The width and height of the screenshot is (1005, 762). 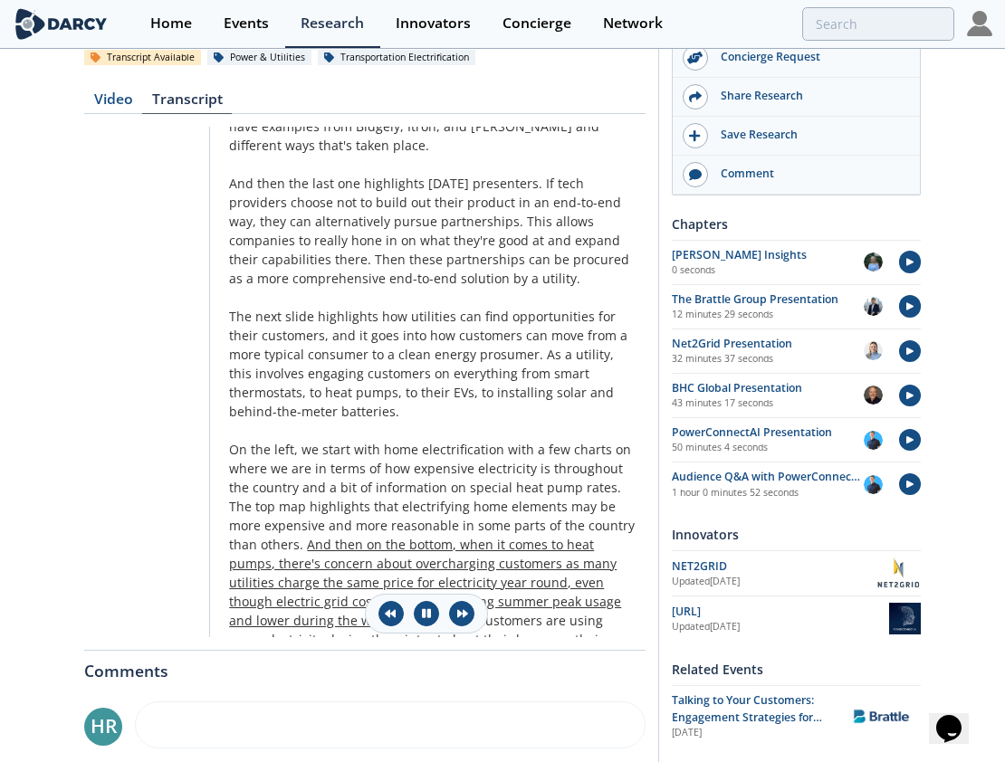 What do you see at coordinates (796, 669) in the screenshot?
I see `div: Related Events` at bounding box center [796, 669].